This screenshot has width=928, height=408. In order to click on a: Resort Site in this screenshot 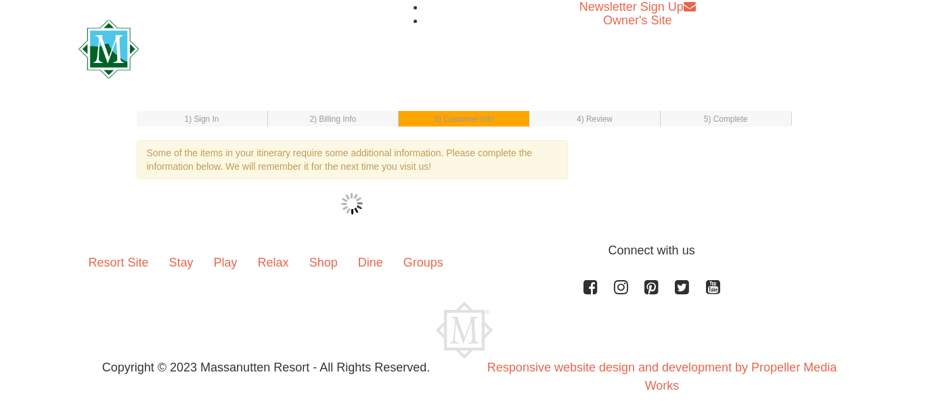, I will do `click(118, 263)`.